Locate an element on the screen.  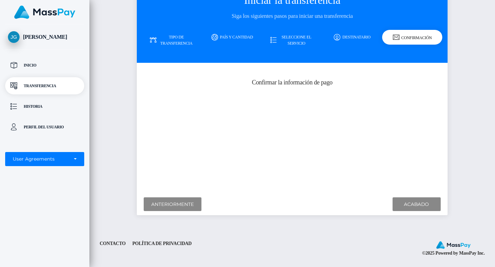
p: Historia is located at coordinates (45, 107).